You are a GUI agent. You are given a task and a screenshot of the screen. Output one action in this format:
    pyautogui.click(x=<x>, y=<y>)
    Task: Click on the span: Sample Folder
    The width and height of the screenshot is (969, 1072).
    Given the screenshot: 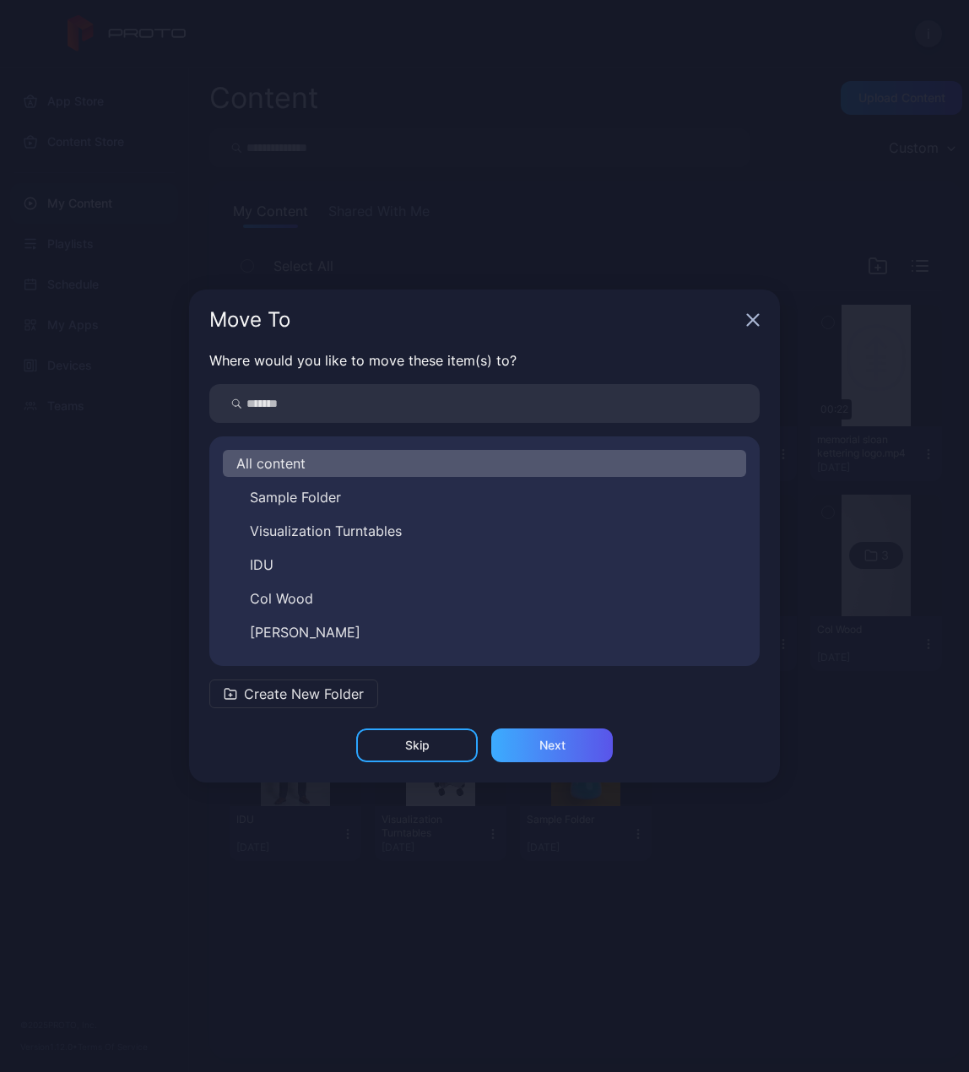 What is the action you would take?
    pyautogui.click(x=296, y=497)
    